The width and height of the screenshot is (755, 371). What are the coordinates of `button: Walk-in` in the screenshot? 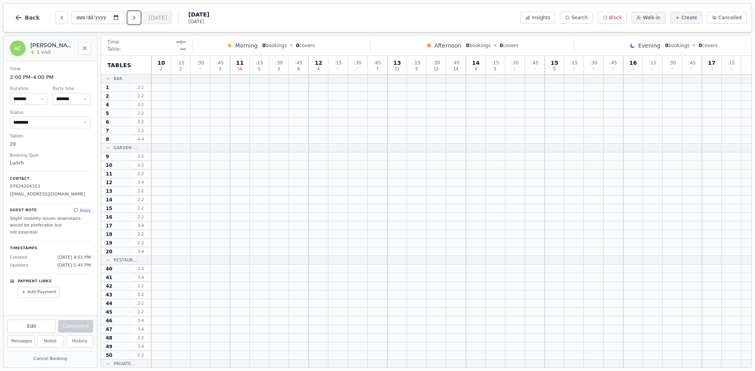 It's located at (648, 18).